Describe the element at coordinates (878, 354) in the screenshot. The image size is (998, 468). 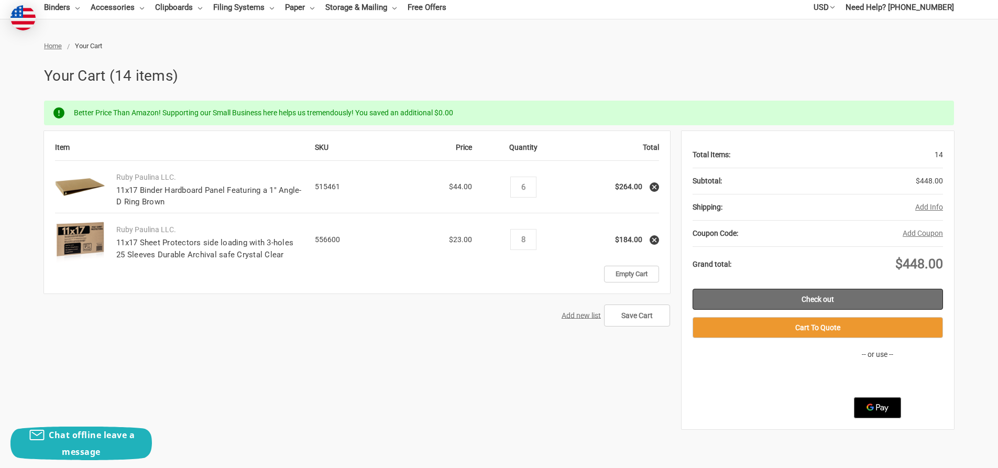
I see `p: -- or use --` at that location.